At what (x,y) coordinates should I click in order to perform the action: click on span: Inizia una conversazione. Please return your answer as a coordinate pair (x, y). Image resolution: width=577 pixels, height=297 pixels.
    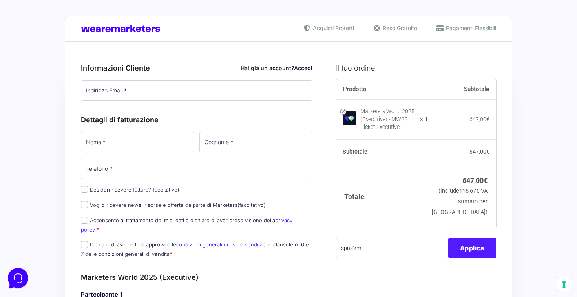
    Looking at the image, I should click on (83, 74).